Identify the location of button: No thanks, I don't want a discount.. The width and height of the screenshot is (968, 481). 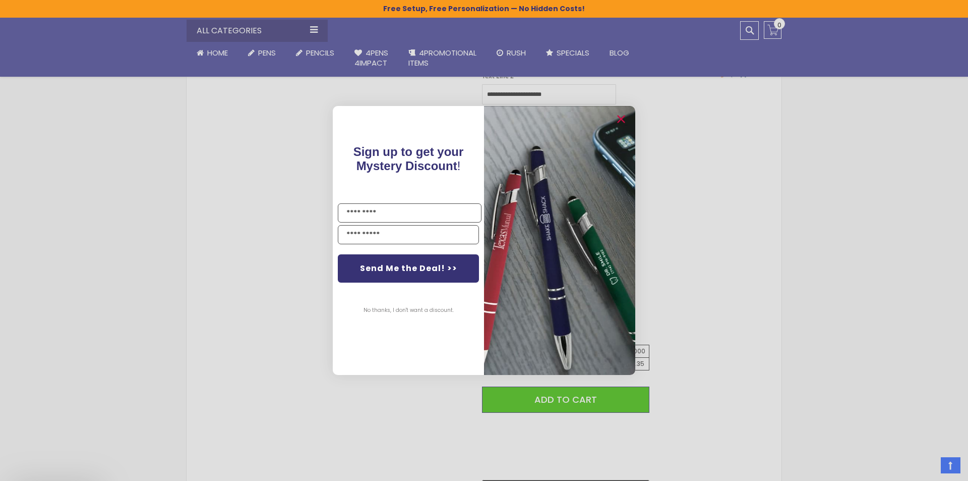
(409, 310).